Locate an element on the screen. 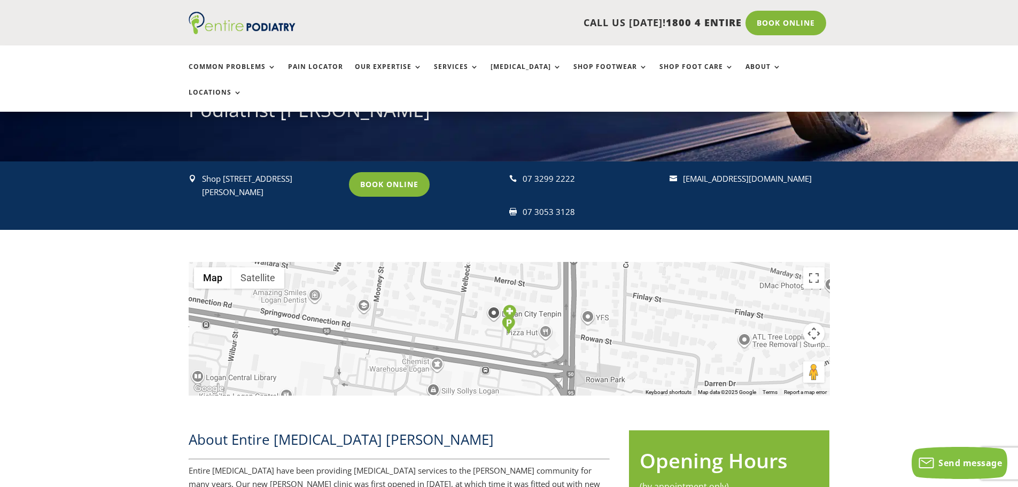  a: Click to see this area on Google Maps is located at coordinates (209, 389).